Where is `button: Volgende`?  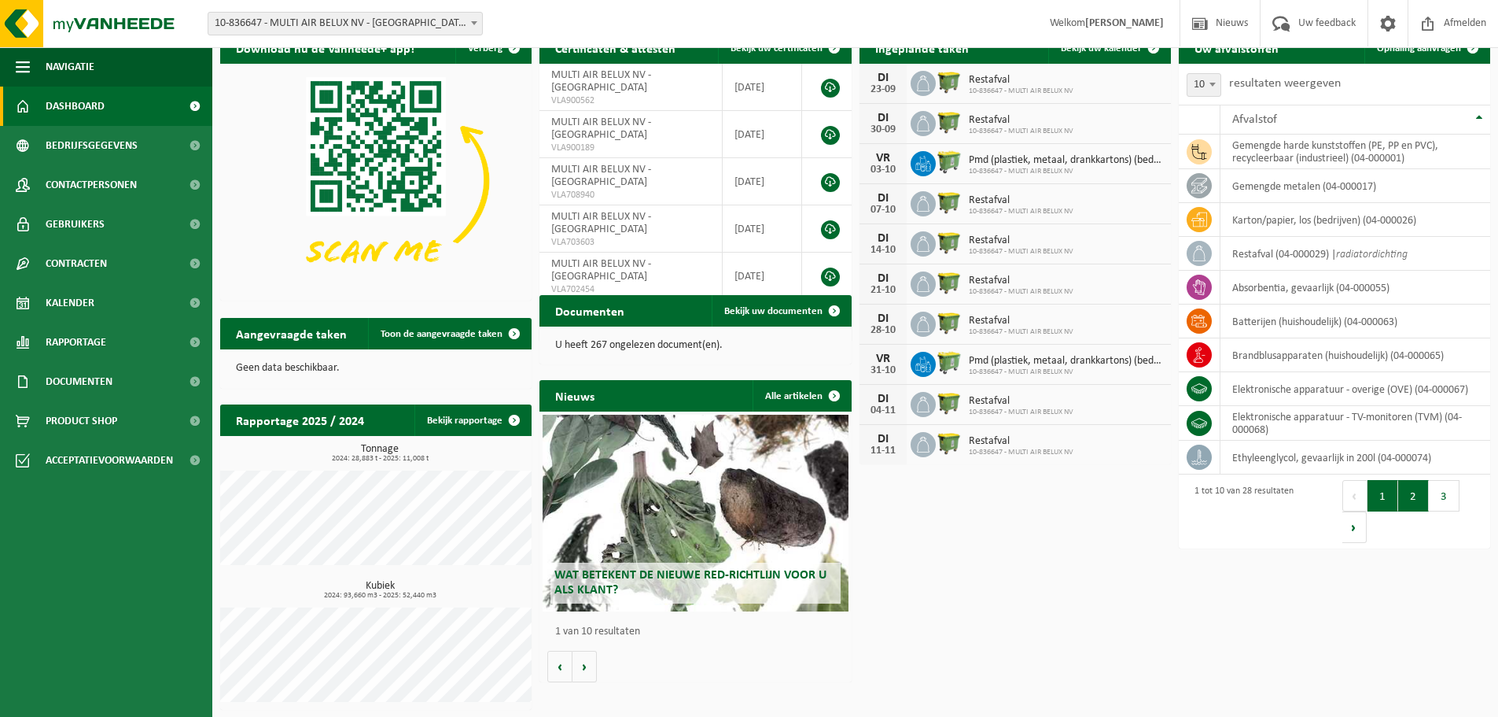 button: Volgende is located at coordinates (584, 666).